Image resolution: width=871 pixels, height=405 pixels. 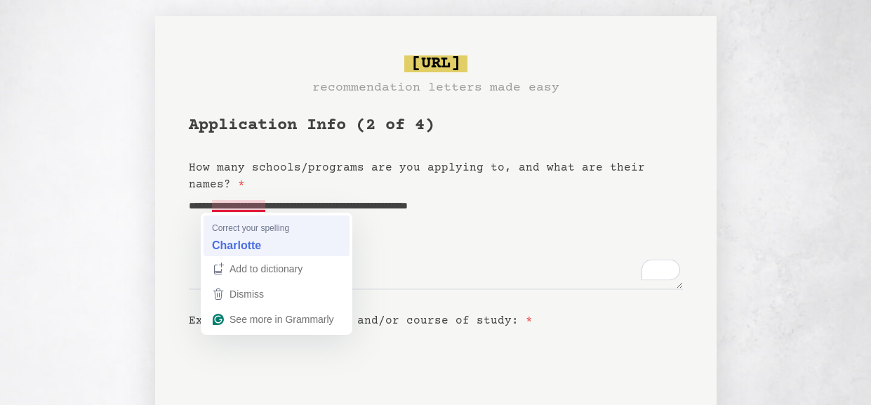 What do you see at coordinates (436, 126) in the screenshot?
I see `h1: Application Info (2 of 4)` at bounding box center [436, 126].